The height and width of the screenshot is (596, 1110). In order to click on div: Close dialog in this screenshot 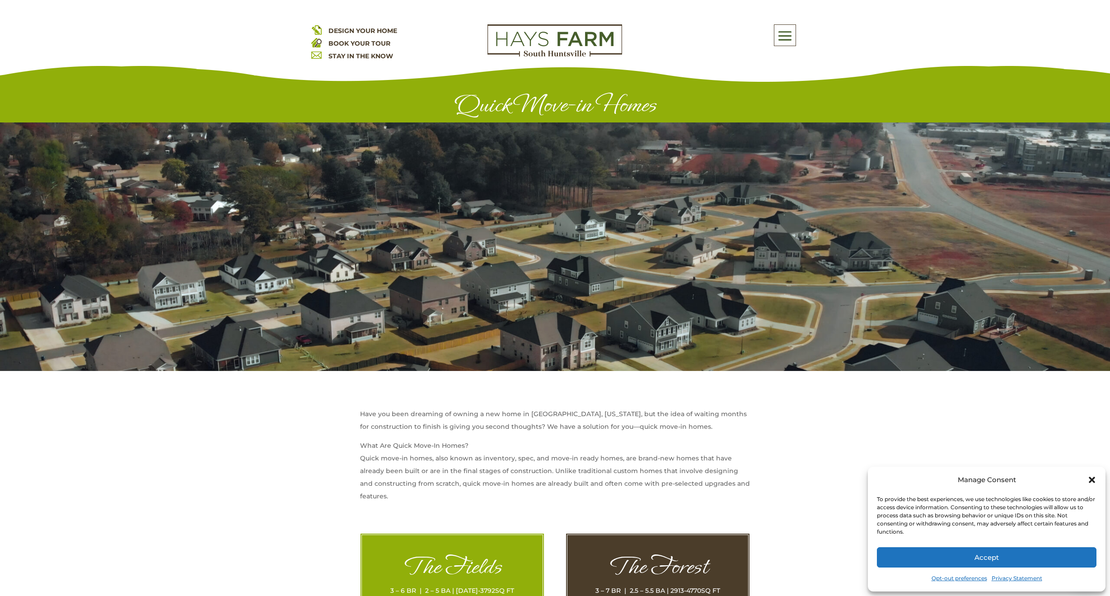, I will do `click(1092, 480)`.